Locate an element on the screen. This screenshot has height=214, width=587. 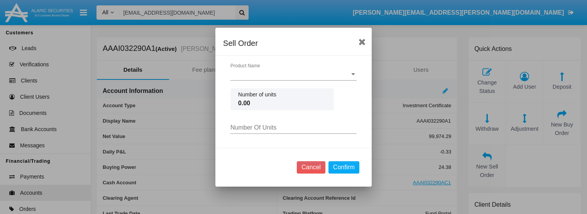
button: Confirm is located at coordinates (344, 167).